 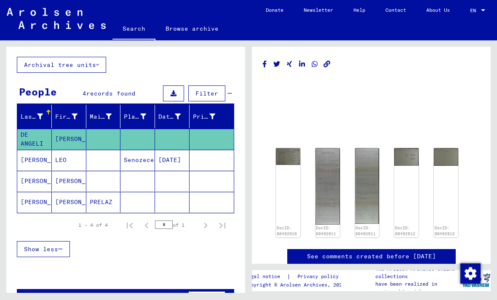 What do you see at coordinates (290, 64) in the screenshot?
I see `button: Share on Xing` at bounding box center [290, 64].